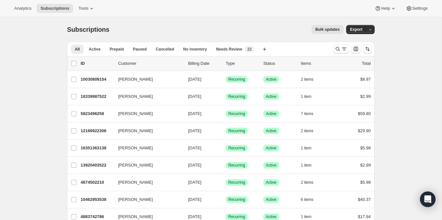 This screenshot has height=220, width=442. I want to click on button: Help, so click(385, 8).